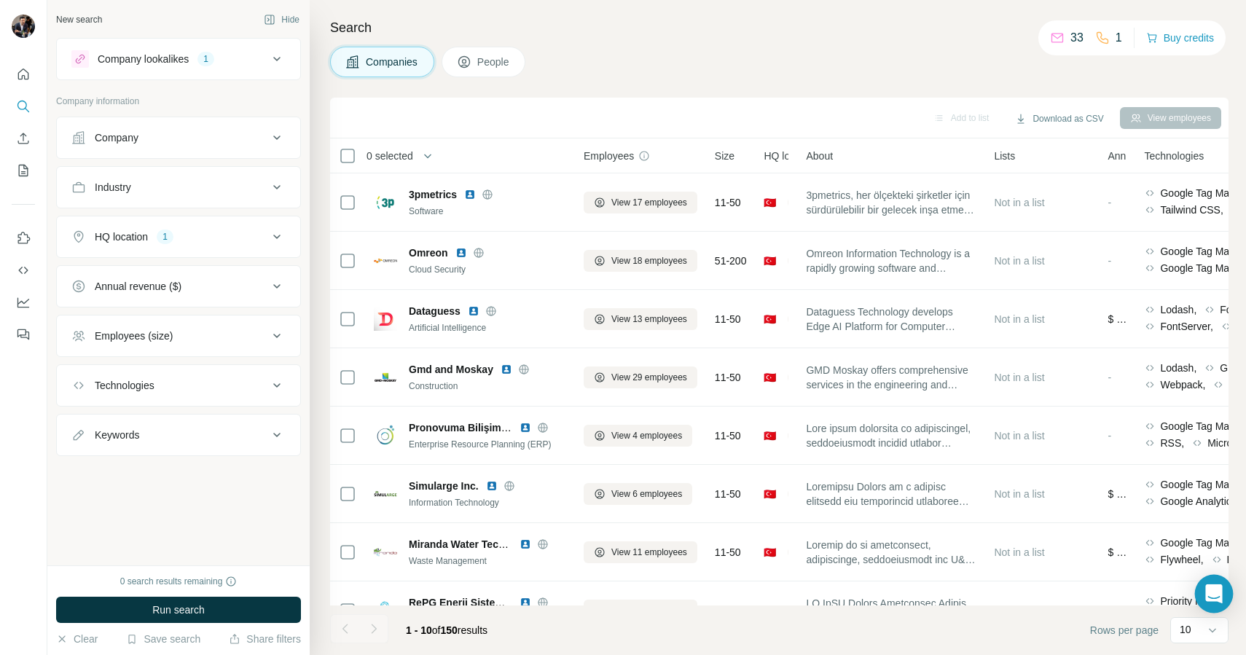 This screenshot has height=655, width=1246. I want to click on div: Software, so click(487, 211).